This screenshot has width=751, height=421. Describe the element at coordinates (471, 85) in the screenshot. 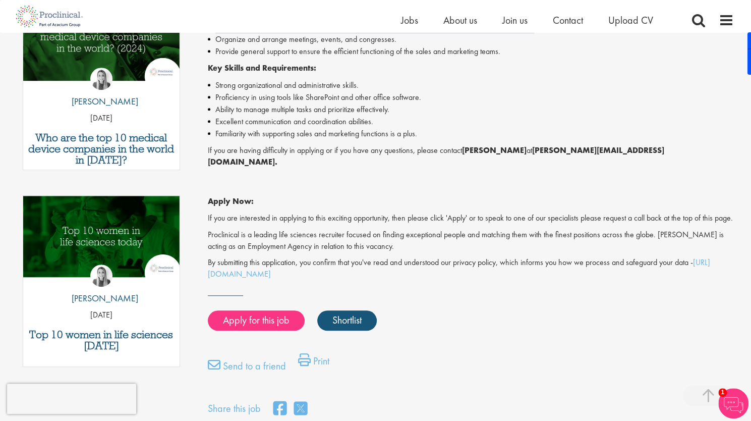

I see `li: Strong organizational and administrative skills.` at that location.